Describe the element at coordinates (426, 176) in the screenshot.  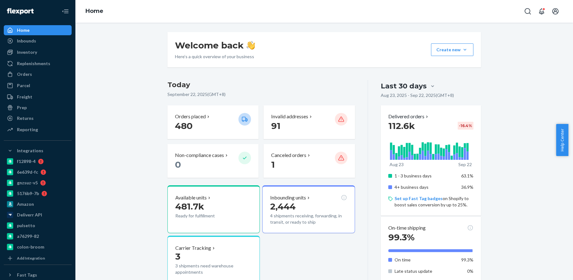
I see `p: 1 - 3 business days` at that location.